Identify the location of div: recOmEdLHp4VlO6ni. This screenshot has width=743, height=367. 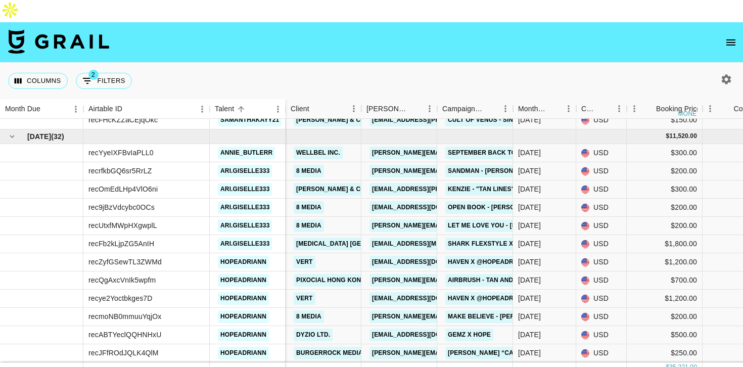
(123, 189).